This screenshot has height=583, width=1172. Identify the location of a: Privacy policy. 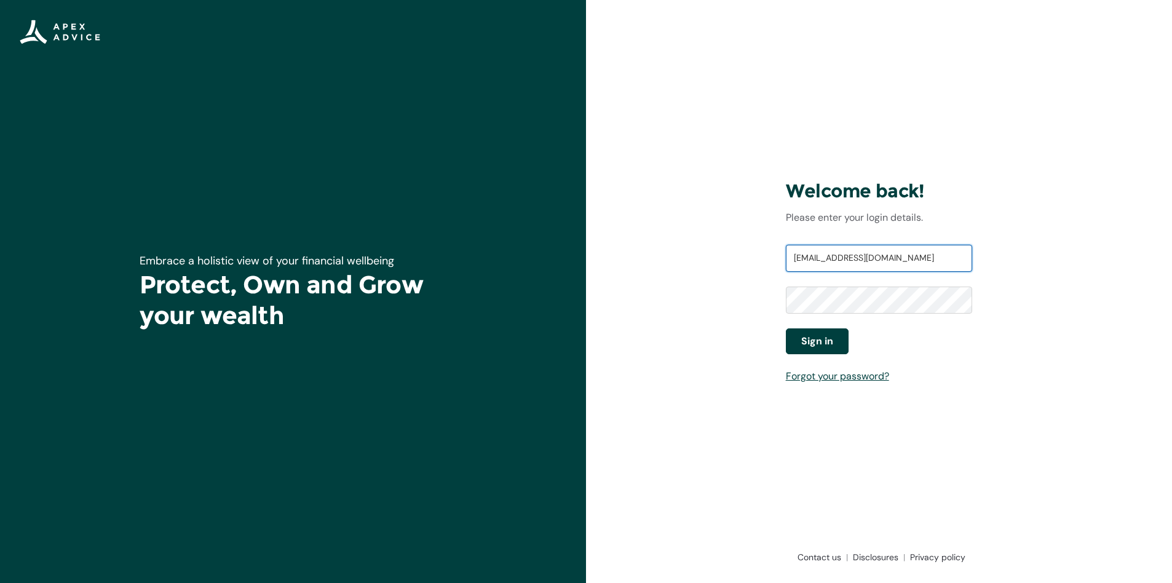
(935, 557).